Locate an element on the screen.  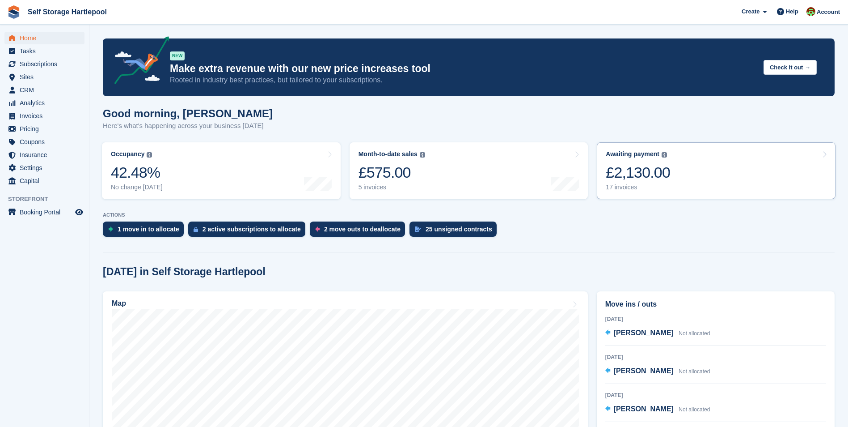
a: 2 active subscriptions to allocate is located at coordinates (249, 231).